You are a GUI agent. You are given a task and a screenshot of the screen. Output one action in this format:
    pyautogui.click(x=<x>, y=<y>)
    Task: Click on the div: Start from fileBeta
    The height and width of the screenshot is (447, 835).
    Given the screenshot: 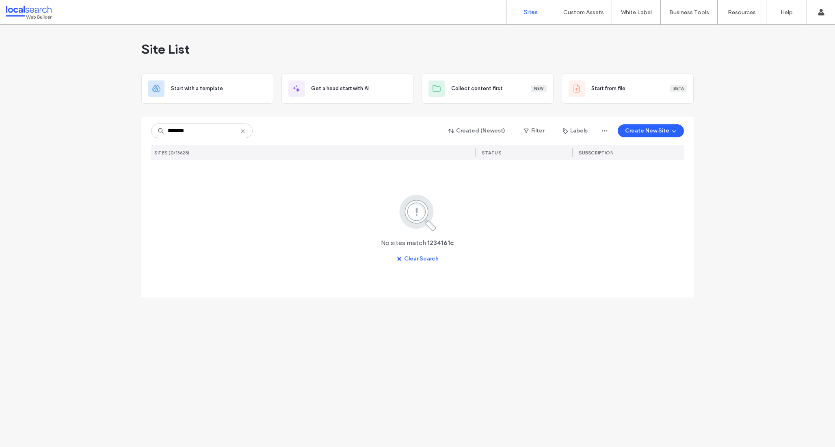 What is the action you would take?
    pyautogui.click(x=627, y=89)
    